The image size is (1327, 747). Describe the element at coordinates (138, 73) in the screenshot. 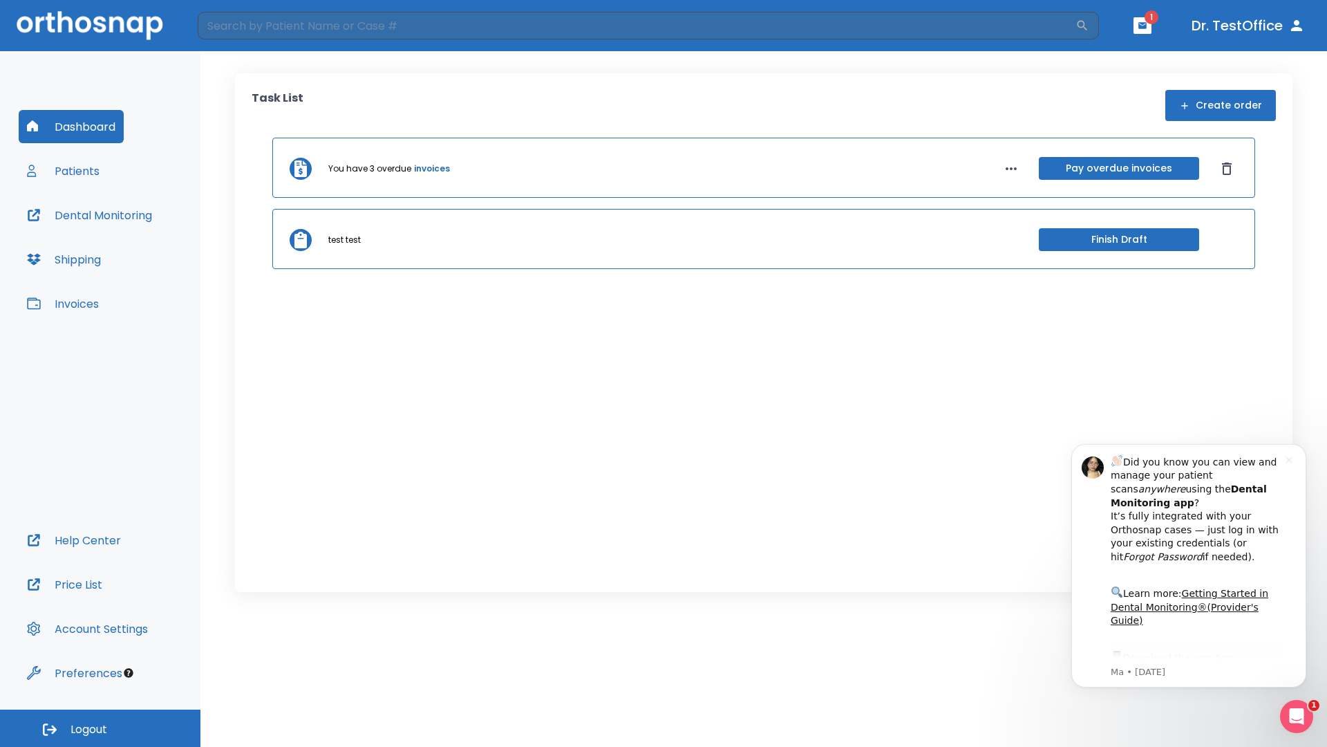

I see `b: Dental Monitoring app` at that location.